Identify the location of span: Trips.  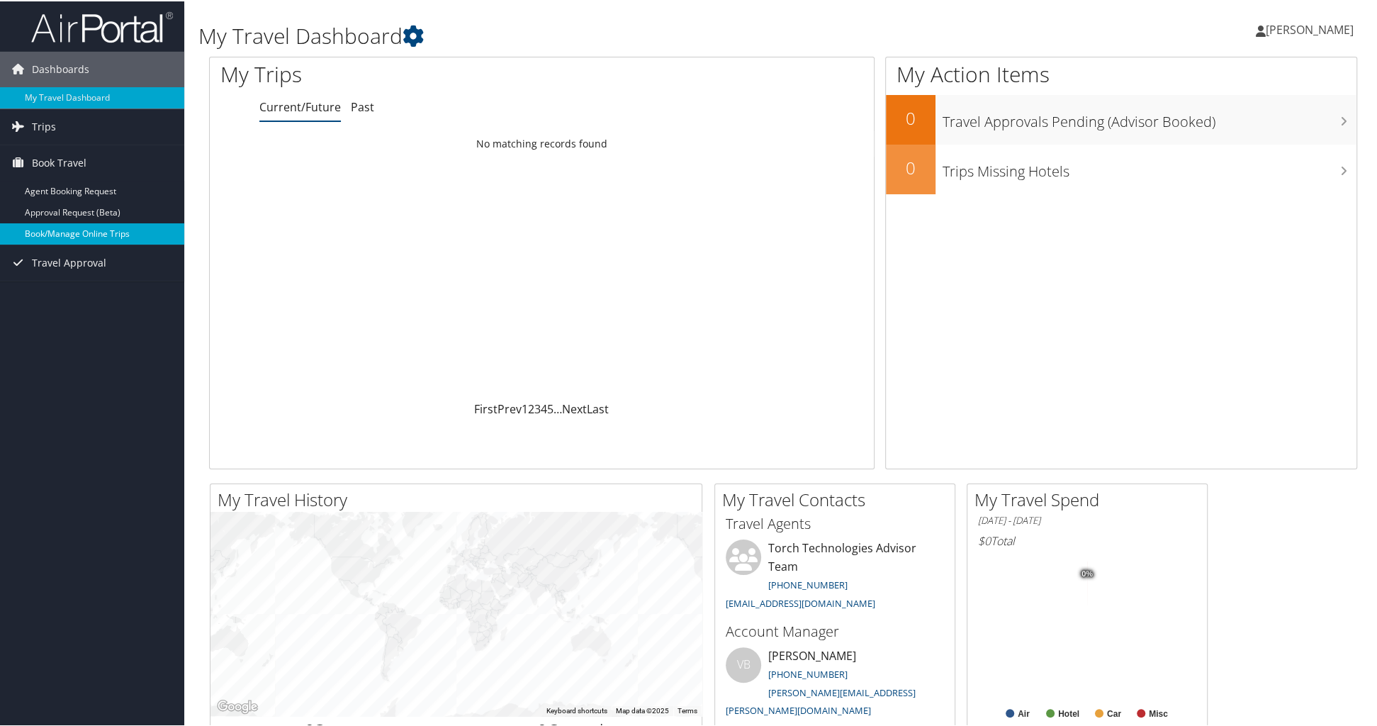
(44, 125).